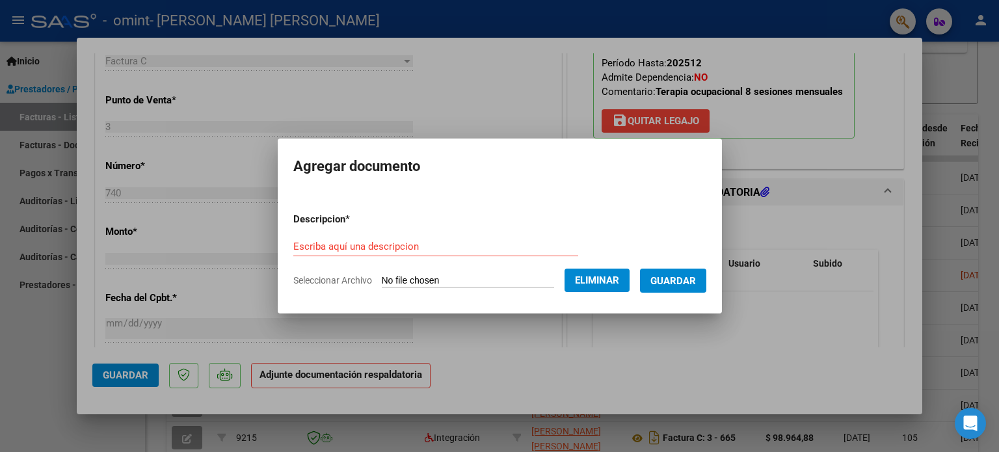  Describe the element at coordinates (499, 166) in the screenshot. I see `h2: Agregar documento` at that location.